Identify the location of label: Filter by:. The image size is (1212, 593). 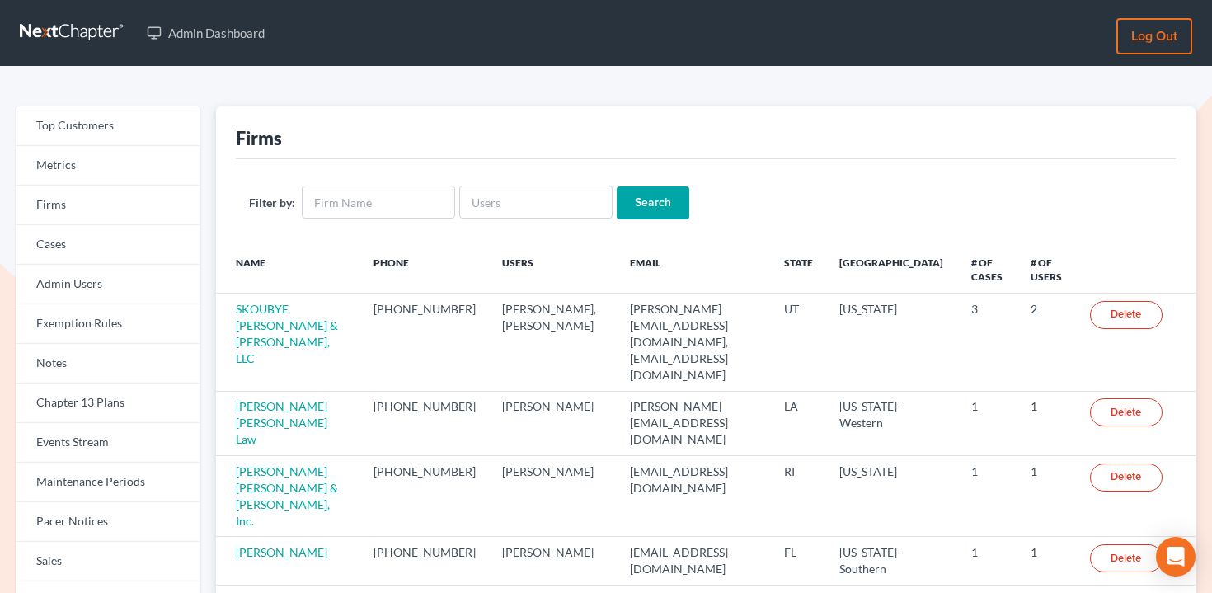
(272, 202).